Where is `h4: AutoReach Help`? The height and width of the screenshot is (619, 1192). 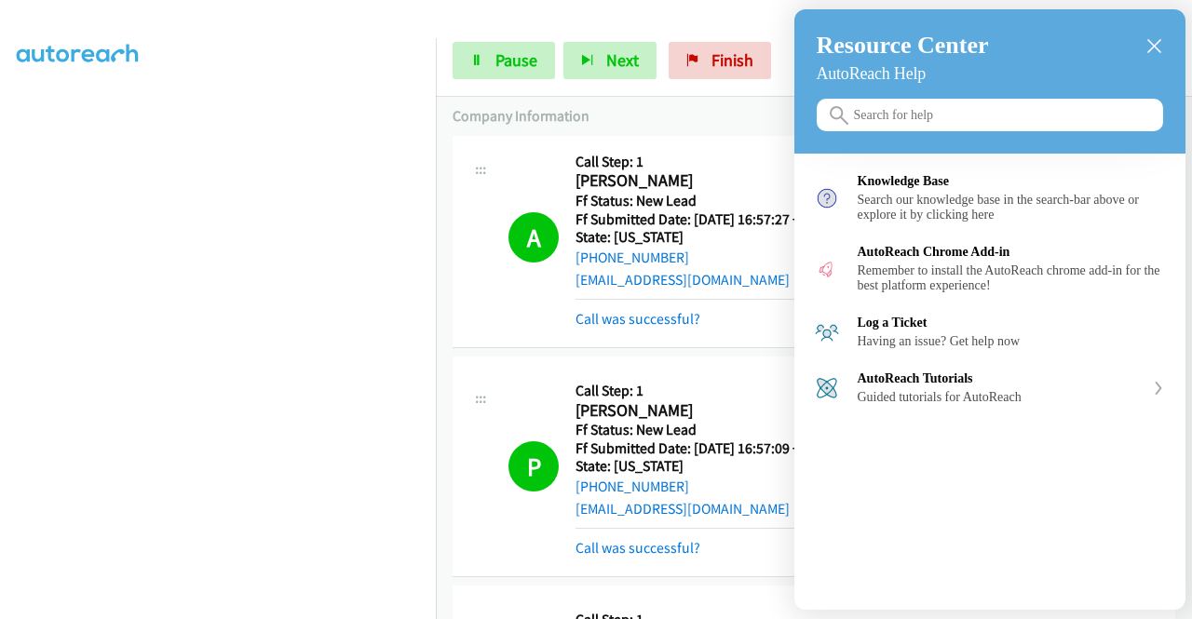
h4: AutoReach Help is located at coordinates (990, 74).